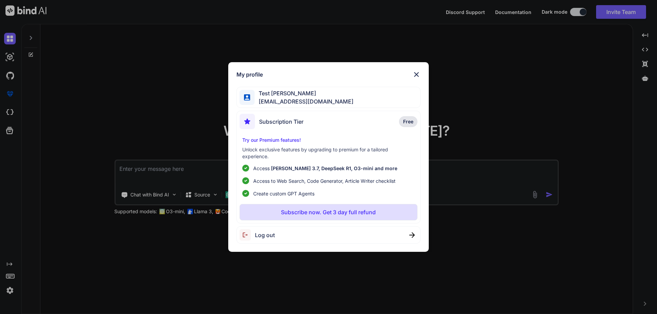 Image resolution: width=657 pixels, height=314 pixels. I want to click on img: logout, so click(247, 235).